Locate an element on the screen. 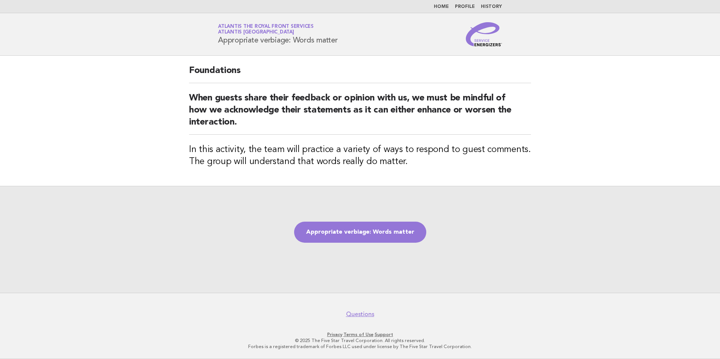  a: Profile is located at coordinates (465, 7).